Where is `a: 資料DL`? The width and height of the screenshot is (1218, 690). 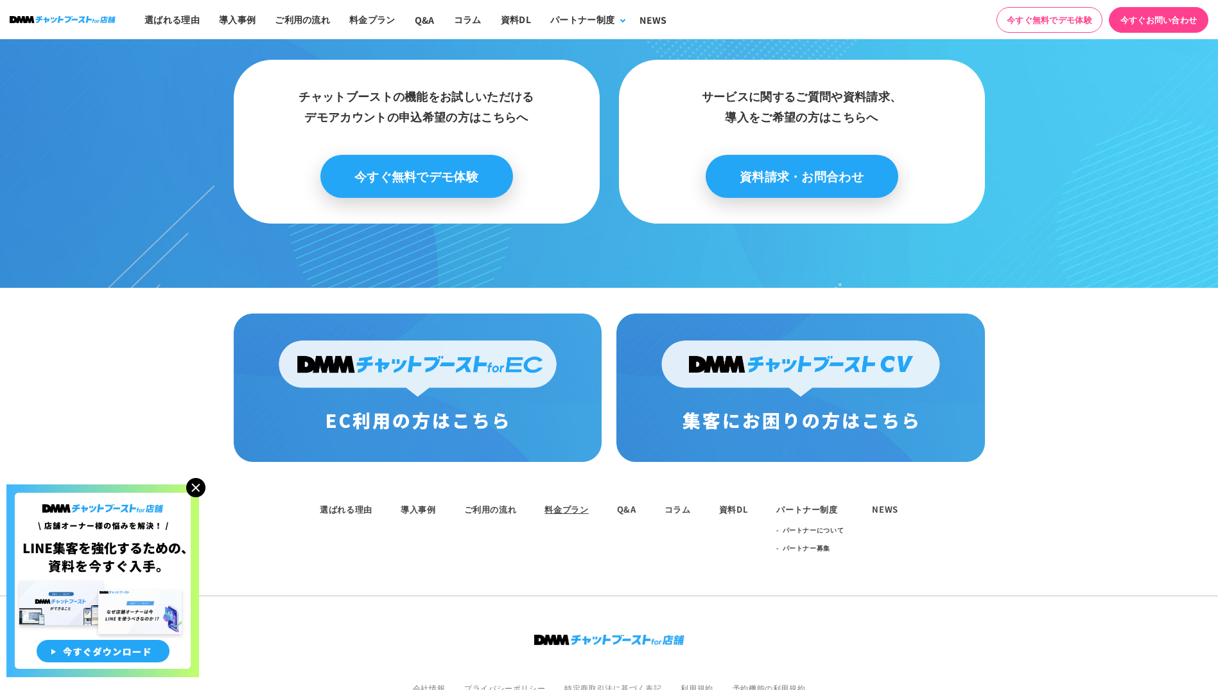 a: 資料DL is located at coordinates (734, 509).